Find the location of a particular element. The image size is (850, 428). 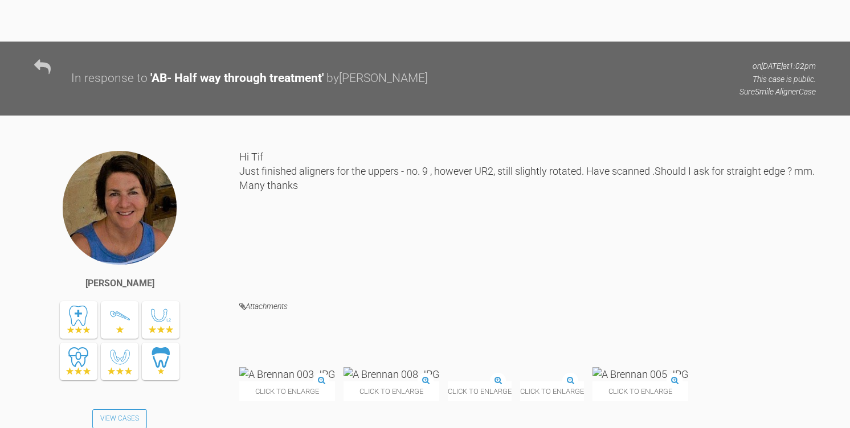

div: ' AB- Half way through treatment ' is located at coordinates (237, 79).